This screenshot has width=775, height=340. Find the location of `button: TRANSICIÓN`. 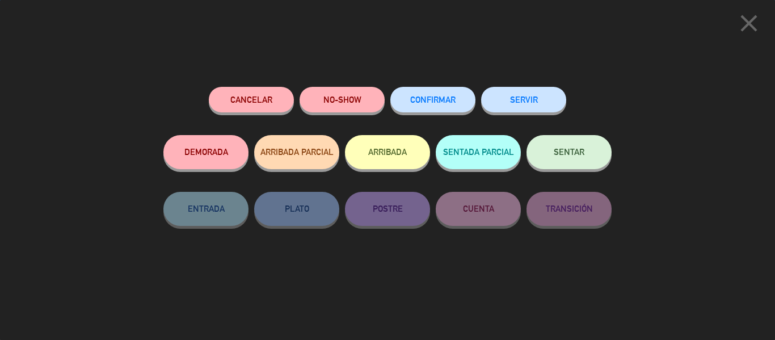

button: TRANSICIÓN is located at coordinates (569, 209).